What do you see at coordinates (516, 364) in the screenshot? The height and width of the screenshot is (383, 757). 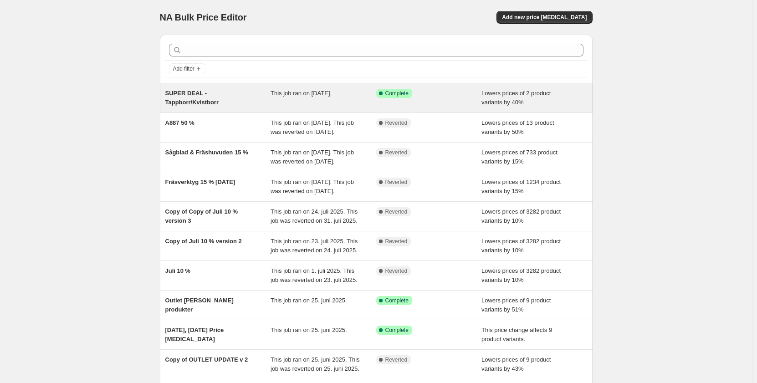 I see `span: Lowers prices of 9 product variants by 43%` at bounding box center [516, 364].